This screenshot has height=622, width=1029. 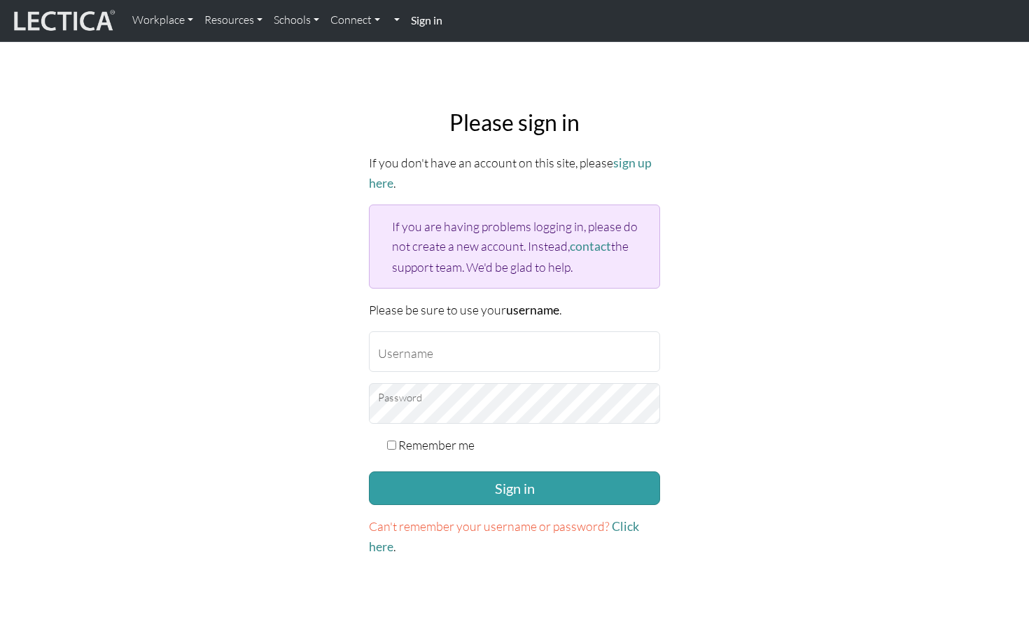 What do you see at coordinates (426, 20) in the screenshot?
I see `strong: Sign in` at bounding box center [426, 20].